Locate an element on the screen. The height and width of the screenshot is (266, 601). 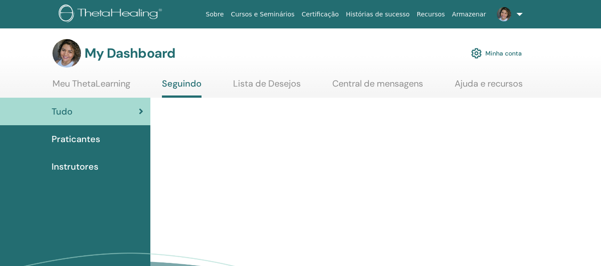
a: Central de mensagens is located at coordinates (377, 87).